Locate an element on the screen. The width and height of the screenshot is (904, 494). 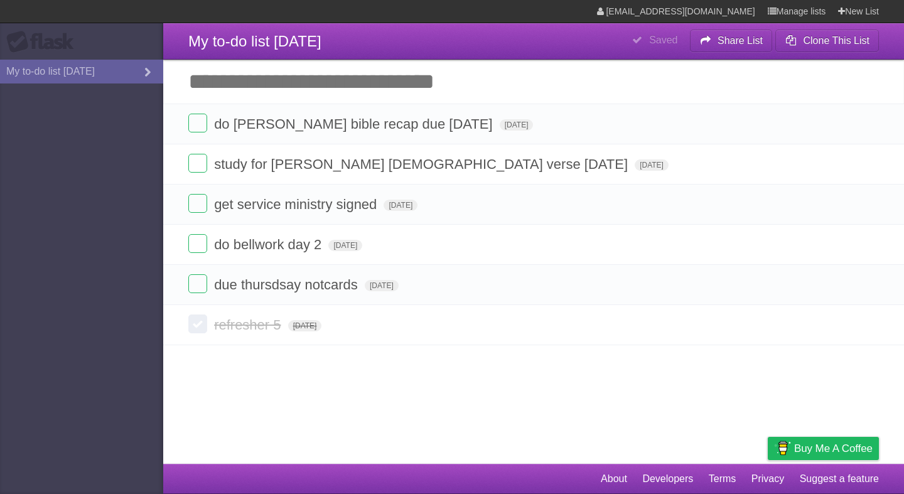
a: About is located at coordinates (614, 479).